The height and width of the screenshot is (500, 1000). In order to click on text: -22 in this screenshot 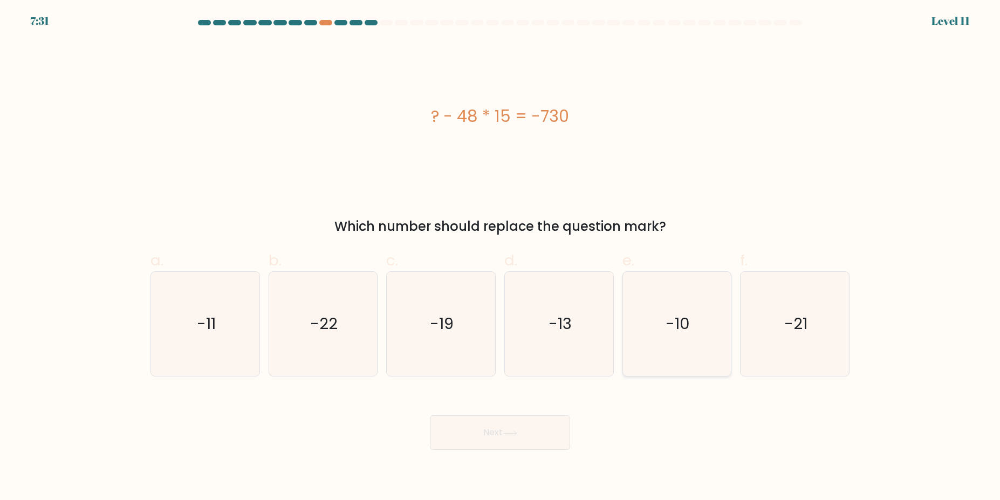, I will do `click(324, 324)`.